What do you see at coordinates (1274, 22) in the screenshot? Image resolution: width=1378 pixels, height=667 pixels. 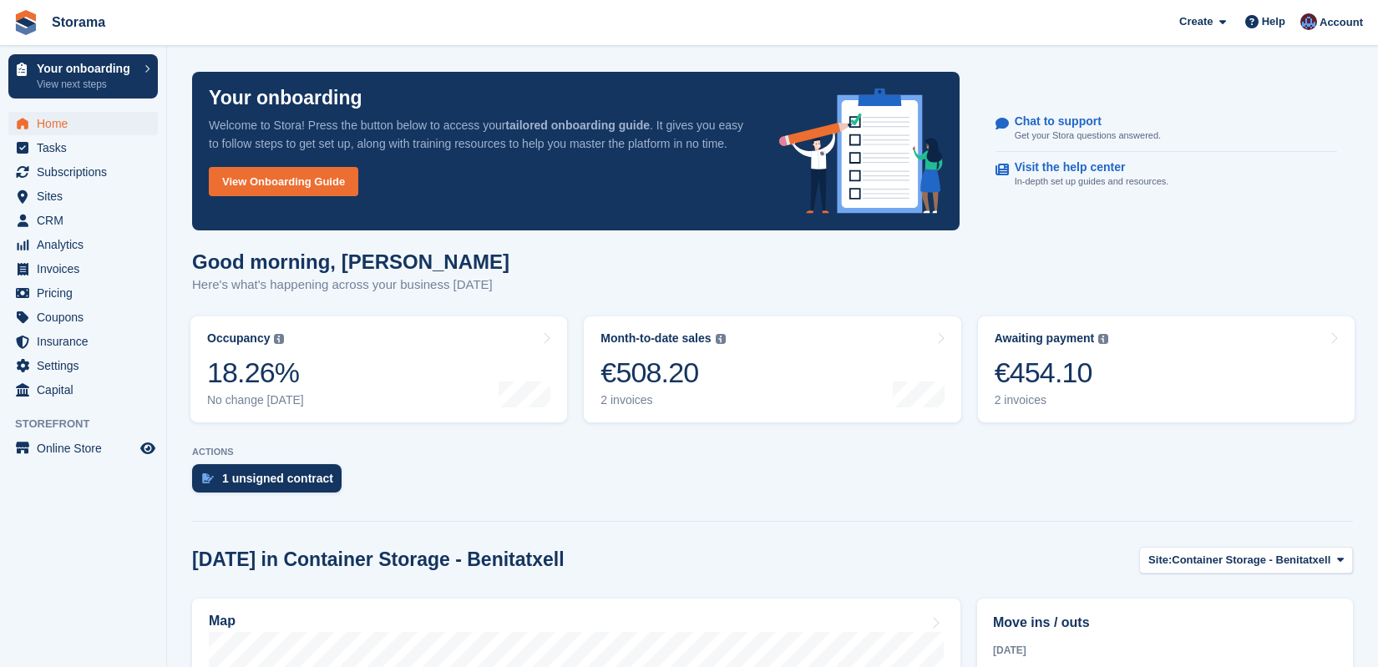 I see `span: Help` at bounding box center [1274, 22].